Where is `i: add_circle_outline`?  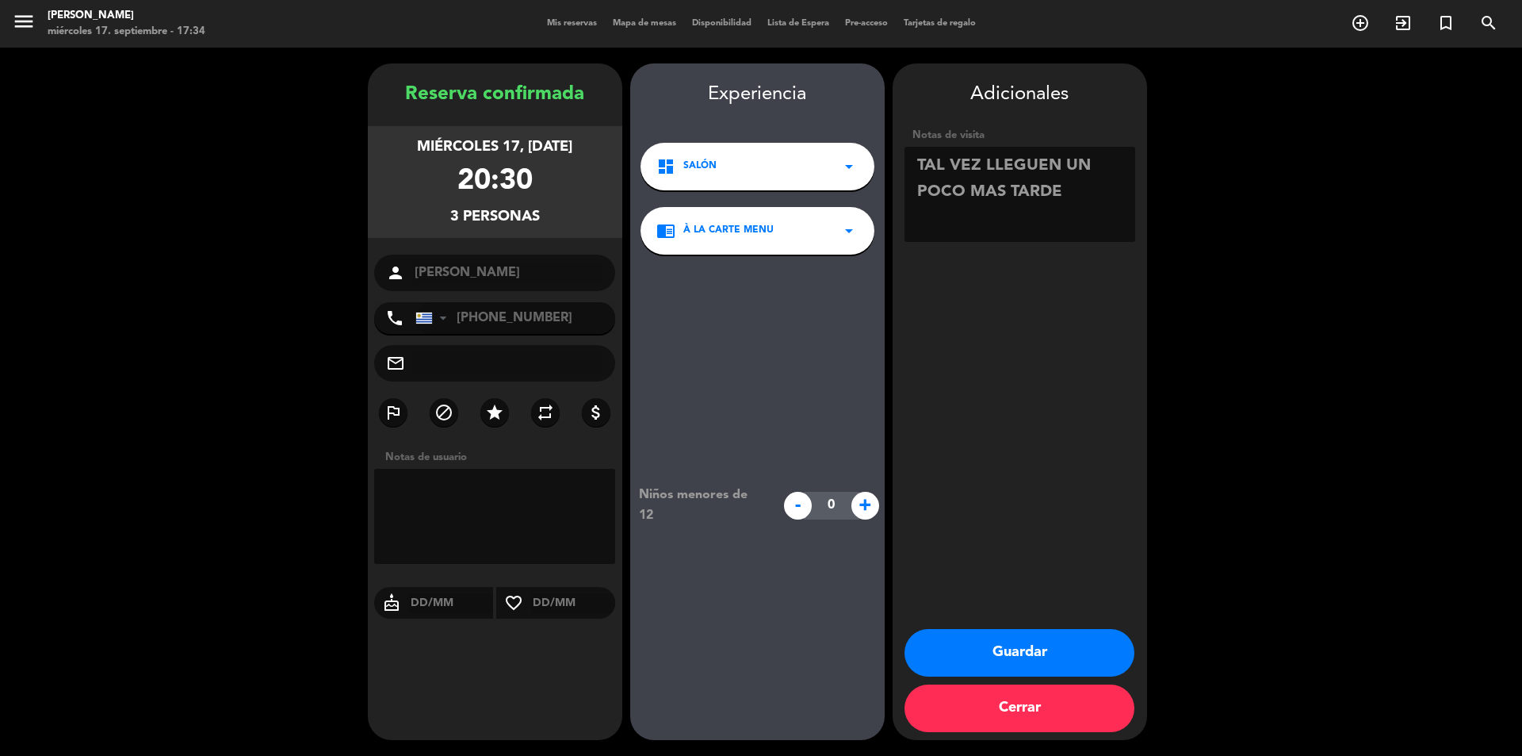 i: add_circle_outline is located at coordinates (1360, 23).